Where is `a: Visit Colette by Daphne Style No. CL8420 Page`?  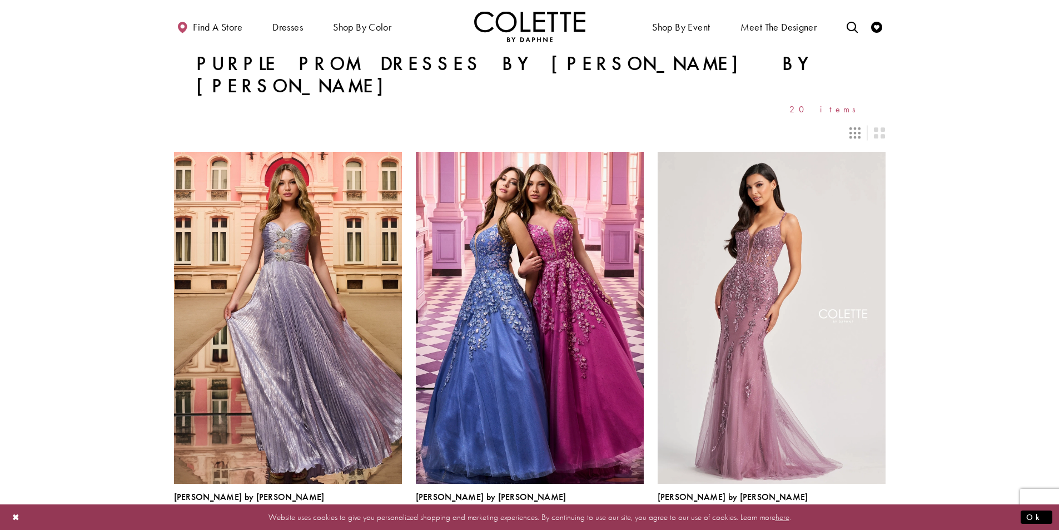
a: Visit Colette by Daphne Style No. CL8420 Page is located at coordinates (530, 317).